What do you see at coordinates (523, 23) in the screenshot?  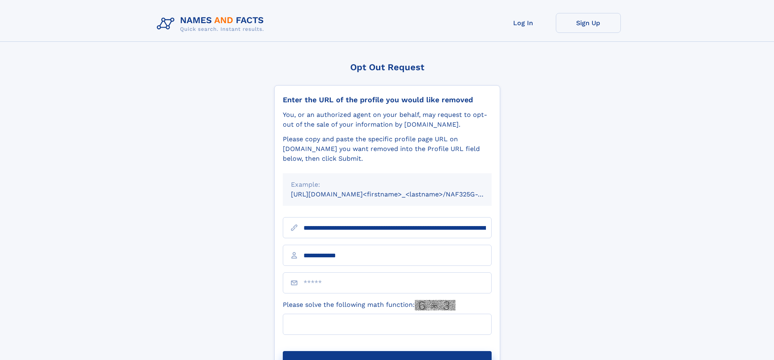 I see `a: Log In` at bounding box center [523, 23].